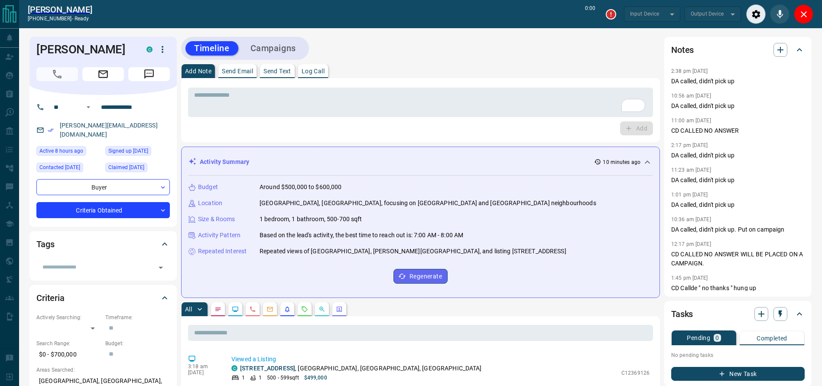  I want to click on p: Add Note, so click(198, 71).